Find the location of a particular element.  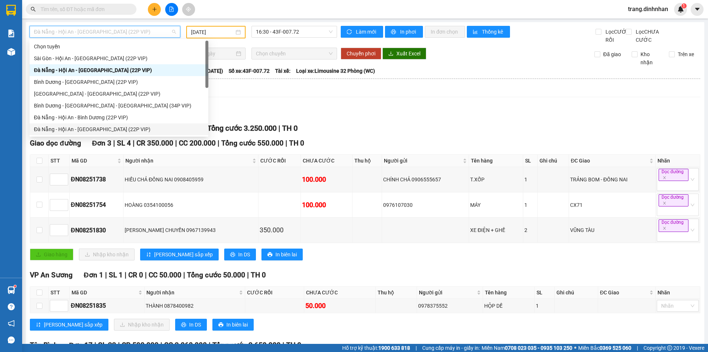

span: printer is located at coordinates (233, 255).